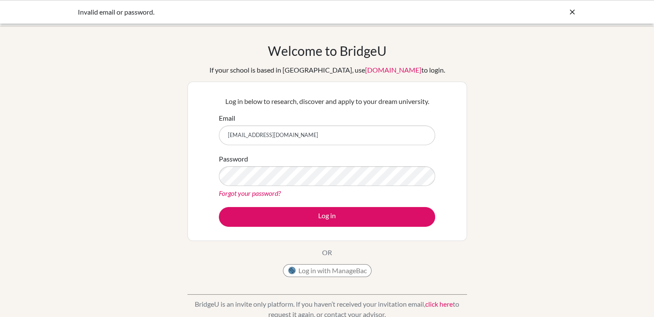 This screenshot has height=317, width=654. What do you see at coordinates (233, 159) in the screenshot?
I see `label: Password` at bounding box center [233, 159].